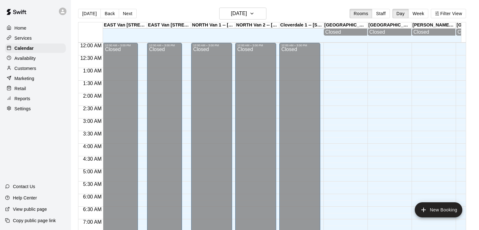  I want to click on p: Settings, so click(23, 109).